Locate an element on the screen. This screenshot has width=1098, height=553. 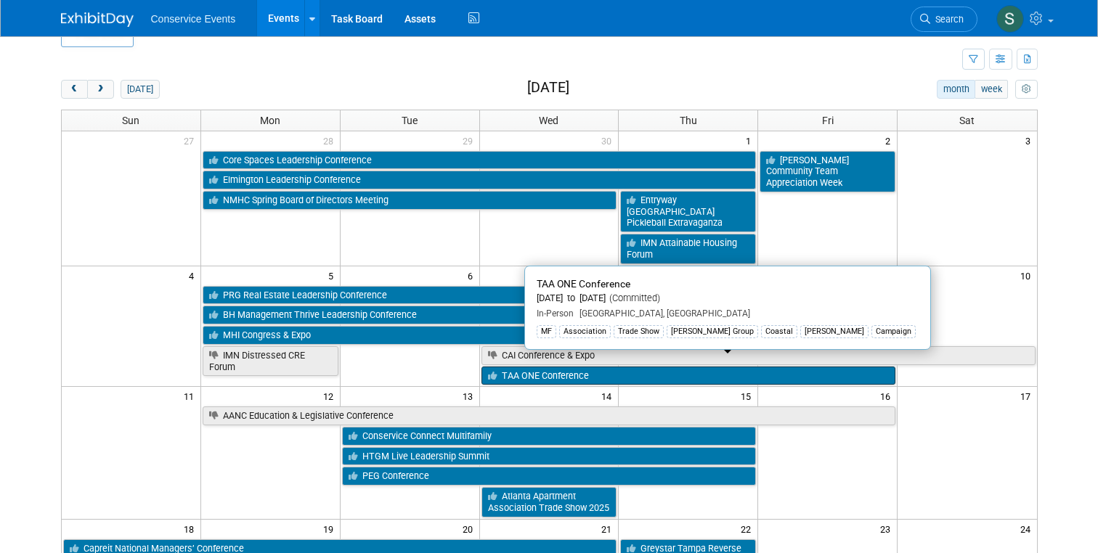
span: 4 is located at coordinates (194, 275).